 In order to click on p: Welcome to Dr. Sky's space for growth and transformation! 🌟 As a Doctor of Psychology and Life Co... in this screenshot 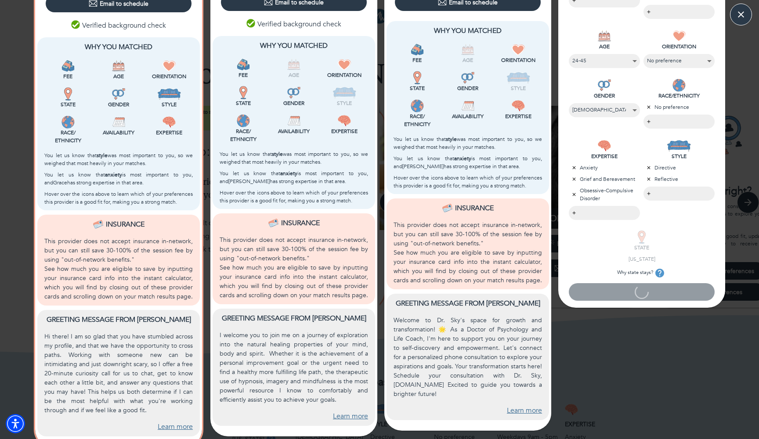, I will do `click(468, 357)`.